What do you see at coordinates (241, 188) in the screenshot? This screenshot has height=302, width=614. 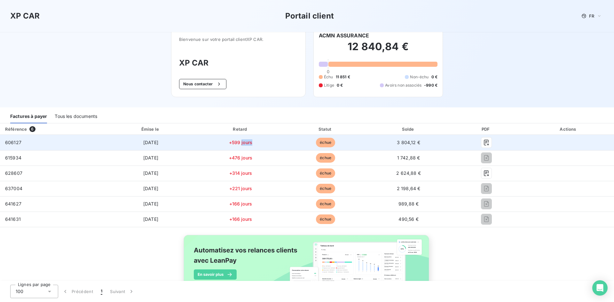 I see `span: +221 jours` at bounding box center [241, 188].